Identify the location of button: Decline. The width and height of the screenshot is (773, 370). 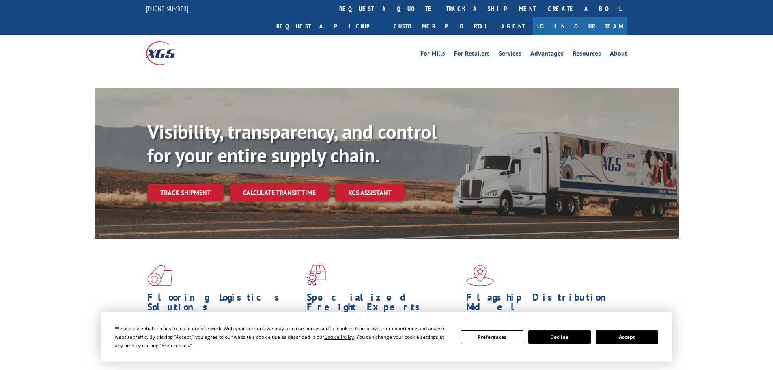
(560, 337).